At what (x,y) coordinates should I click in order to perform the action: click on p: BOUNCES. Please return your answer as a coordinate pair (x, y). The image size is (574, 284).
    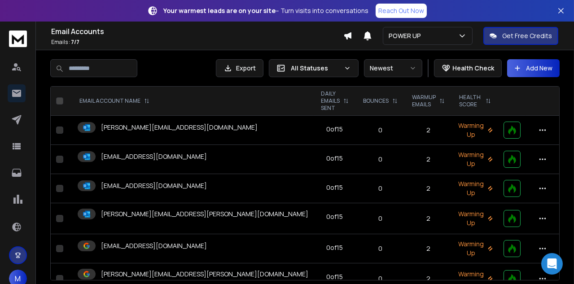
    Looking at the image, I should click on (376, 101).